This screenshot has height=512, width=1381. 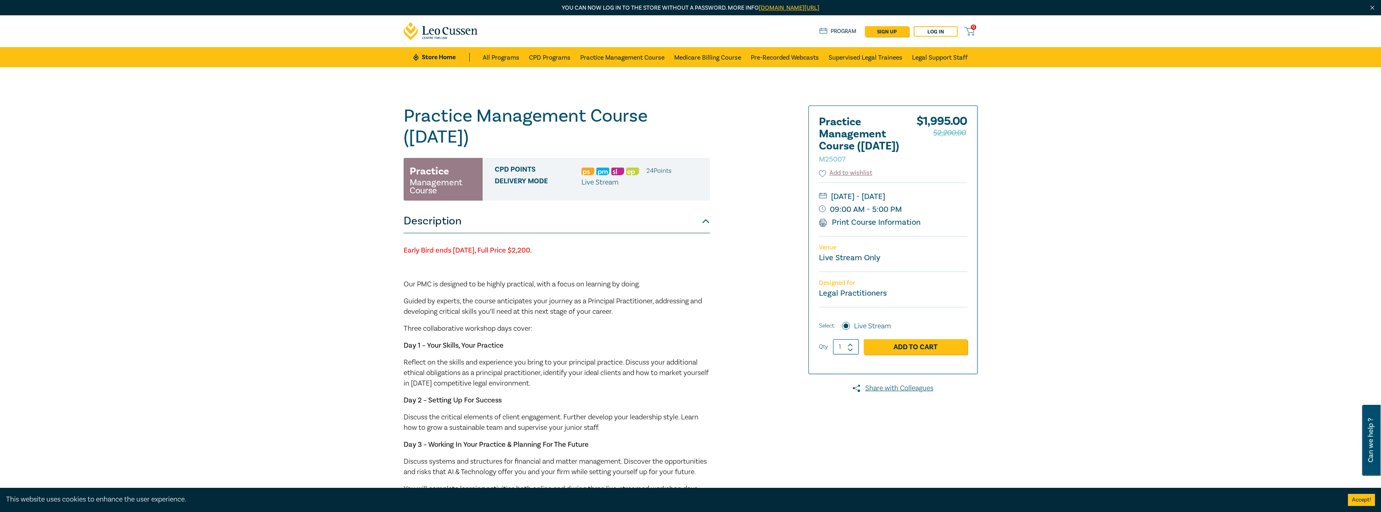 What do you see at coordinates (452, 400) in the screenshot?
I see `strong: Day 2 – Setting Up For Success` at bounding box center [452, 400].